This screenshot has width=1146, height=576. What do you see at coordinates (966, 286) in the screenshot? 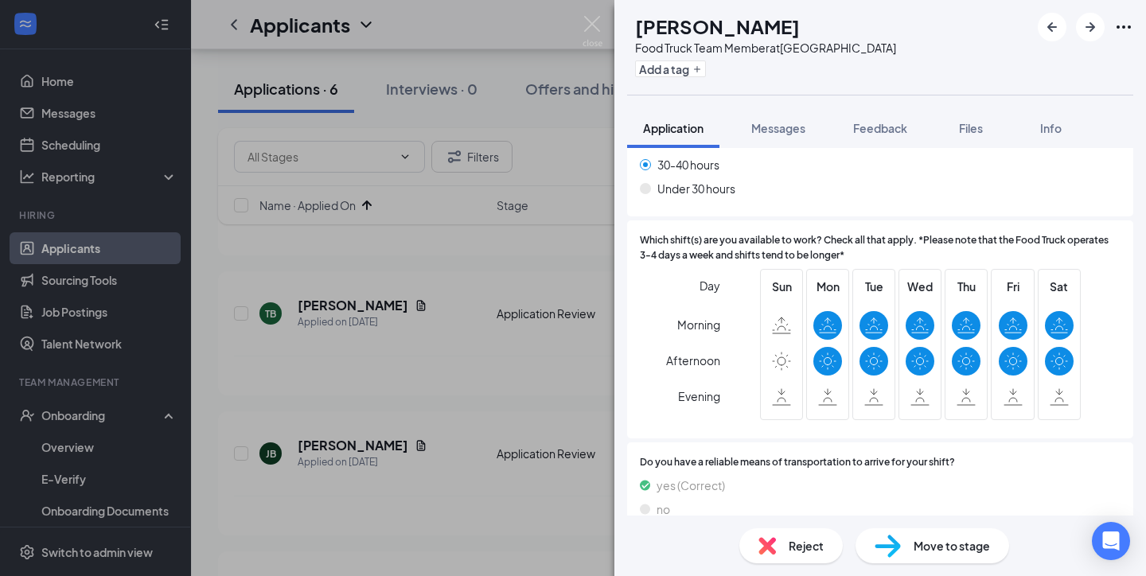
I see `span: Thu` at bounding box center [966, 286].